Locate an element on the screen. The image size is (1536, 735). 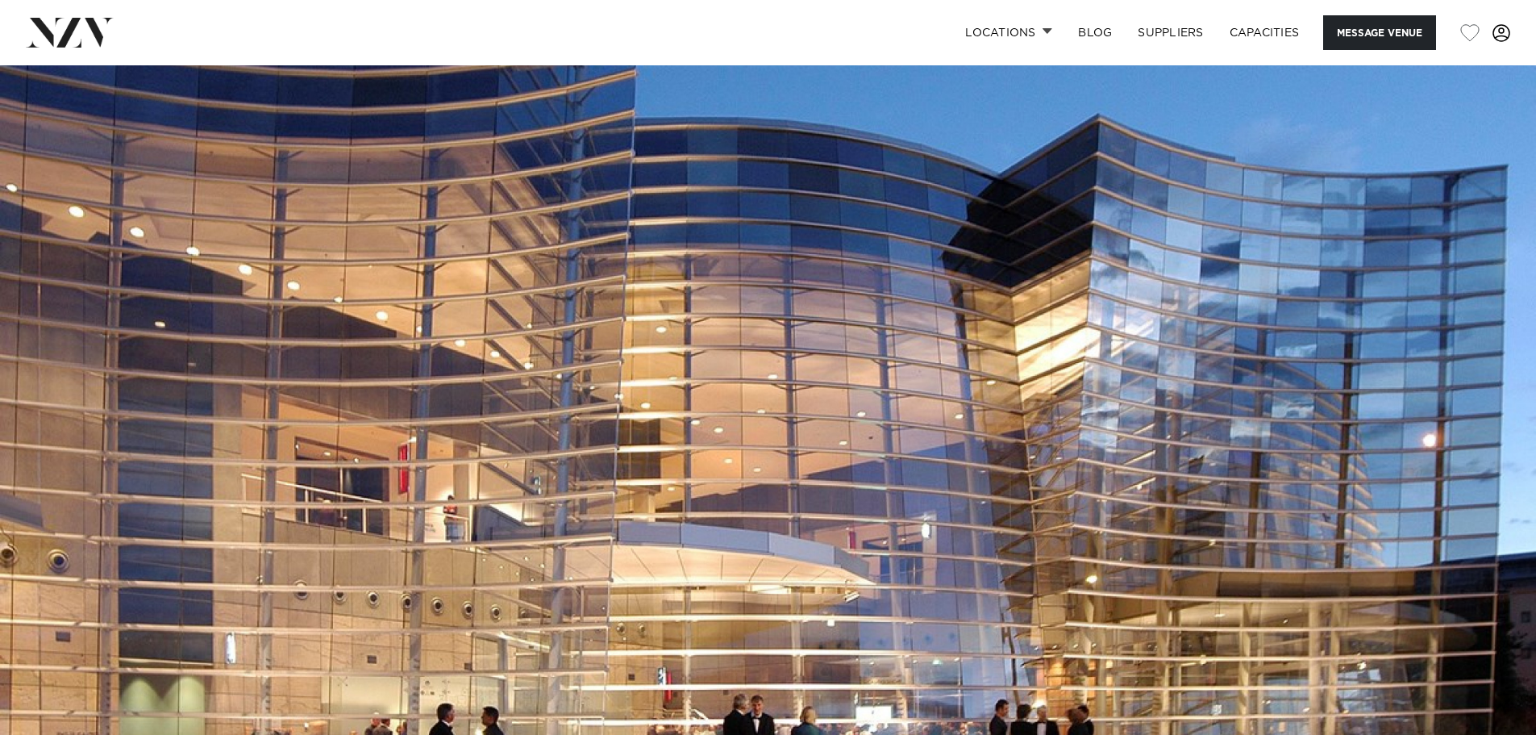
button: Message Venue is located at coordinates (1380, 32).